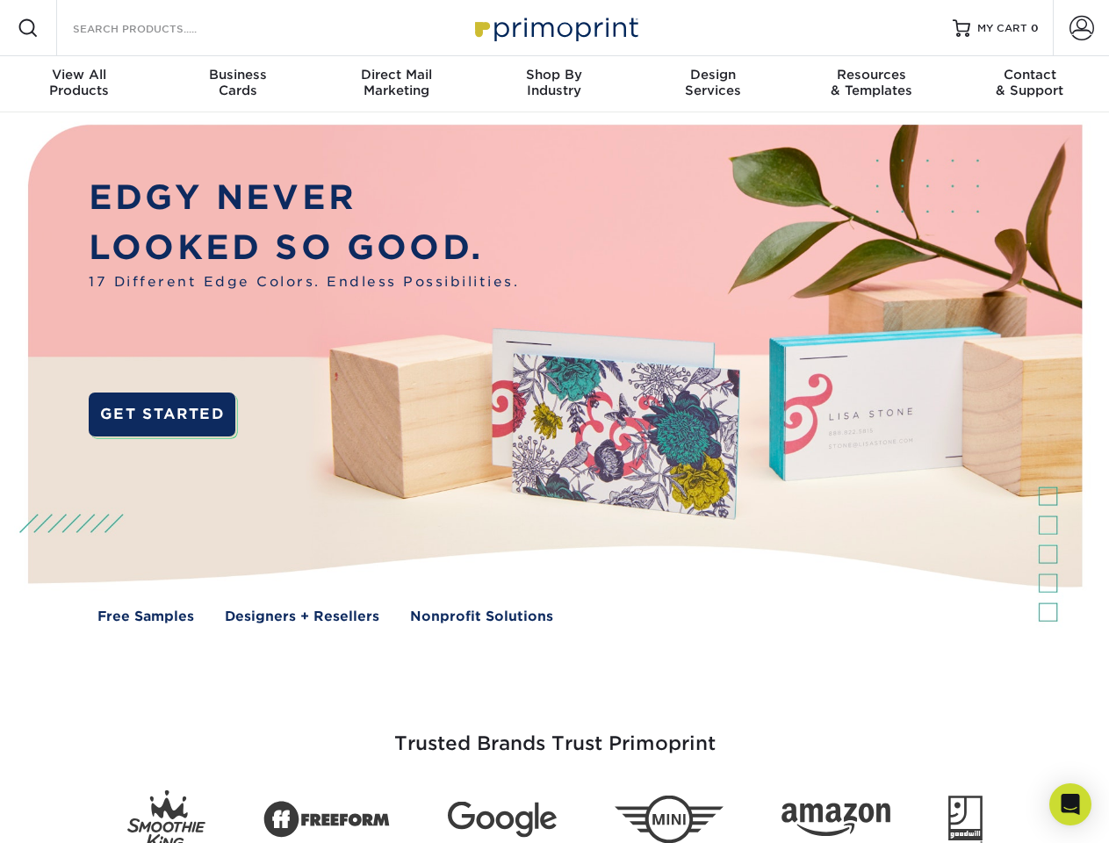 This screenshot has height=843, width=1109. I want to click on span: Direct Mail, so click(396, 75).